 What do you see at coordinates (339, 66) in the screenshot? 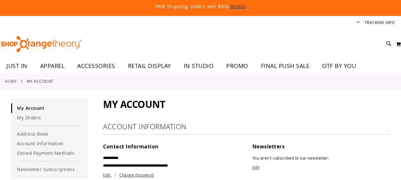
I see `a: OTF BY YOU` at bounding box center [339, 66].